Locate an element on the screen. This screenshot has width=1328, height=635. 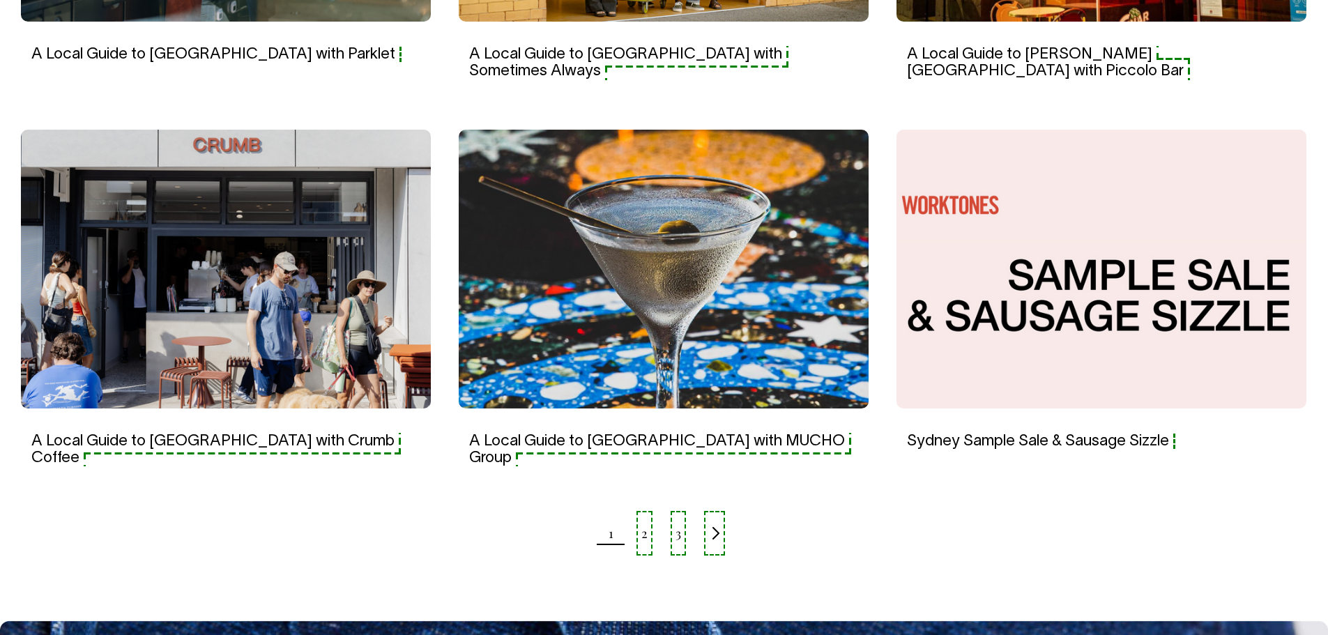
a: Page 2 is located at coordinates (644, 533).